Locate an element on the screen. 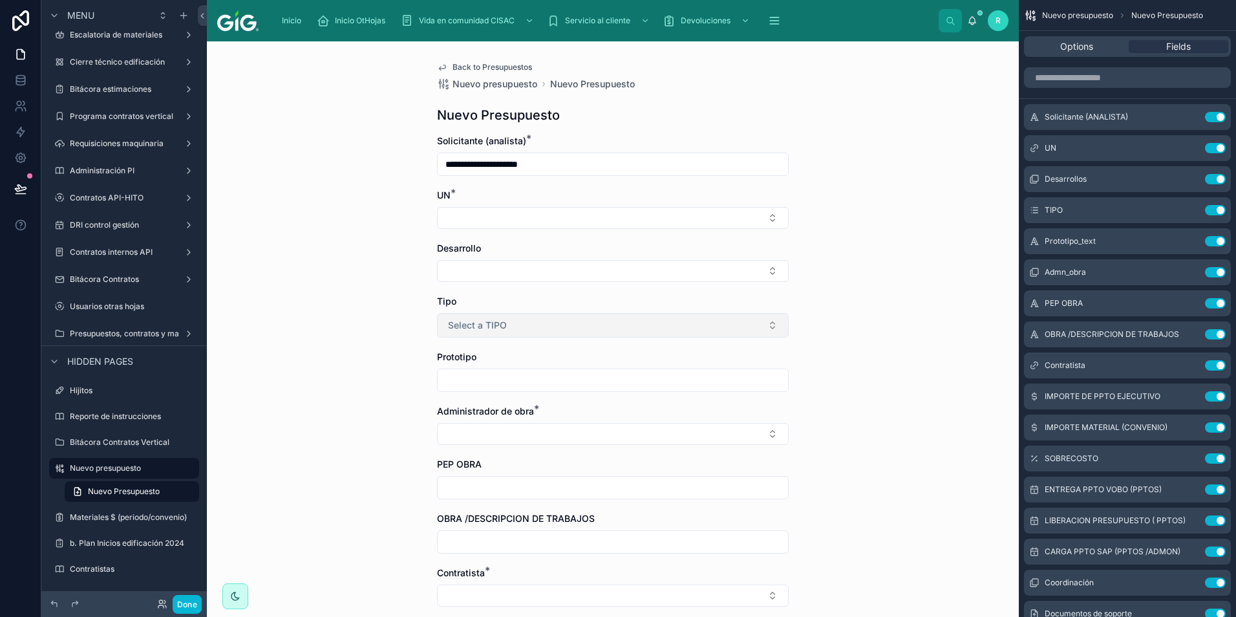 This screenshot has width=1236, height=617. a: Bitácora Contratos Vertical is located at coordinates (124, 442).